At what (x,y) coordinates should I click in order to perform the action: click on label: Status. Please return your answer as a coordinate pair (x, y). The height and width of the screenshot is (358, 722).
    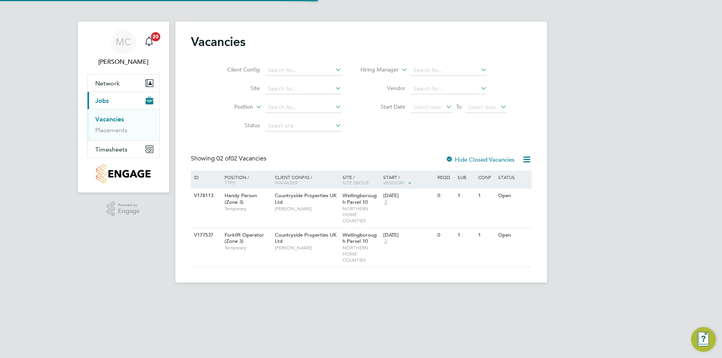
    Looking at the image, I should click on (237, 125).